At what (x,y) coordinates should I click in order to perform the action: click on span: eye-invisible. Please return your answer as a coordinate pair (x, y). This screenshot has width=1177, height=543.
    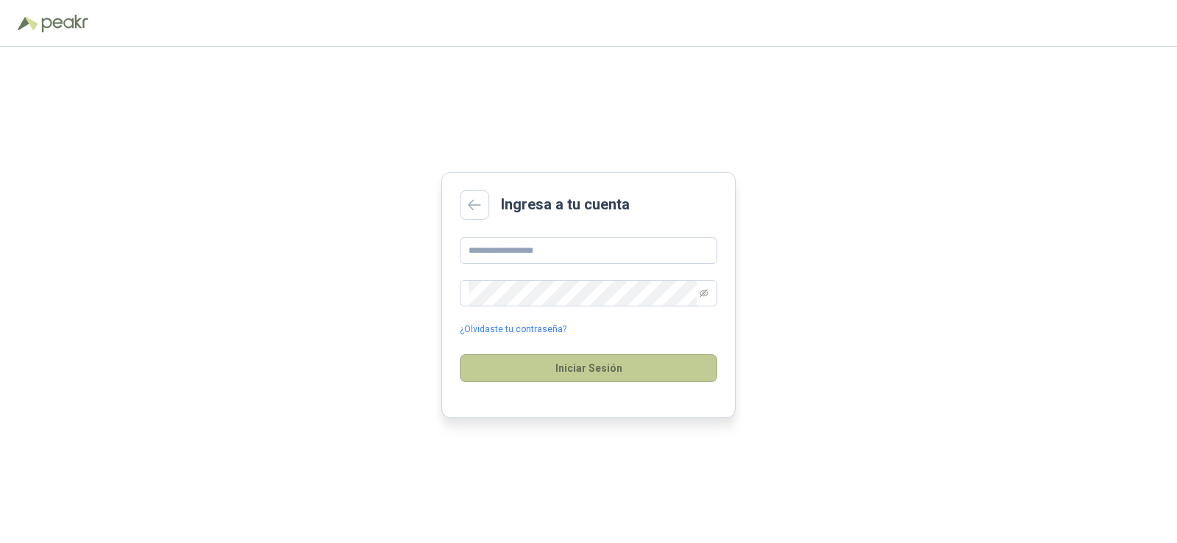
    Looking at the image, I should click on (704, 293).